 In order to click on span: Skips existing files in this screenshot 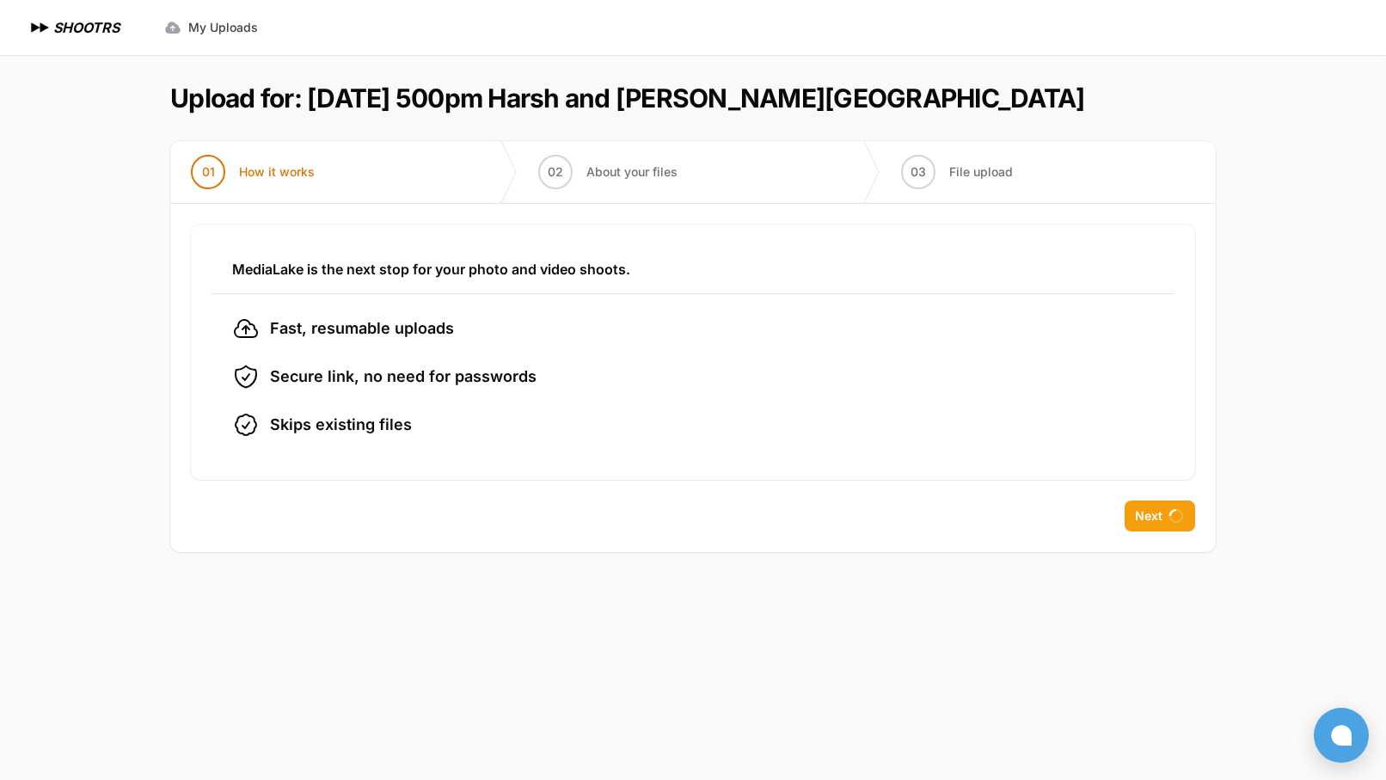, I will do `click(340, 425)`.